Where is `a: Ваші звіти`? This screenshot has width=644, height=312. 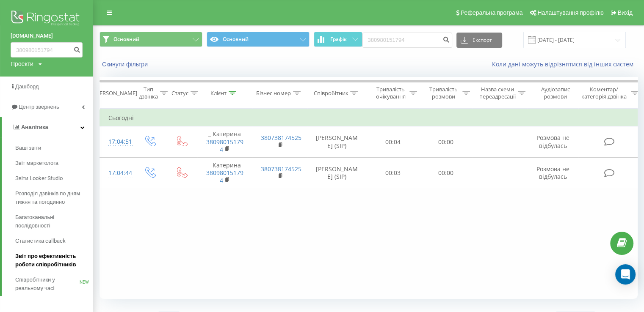 a: Ваші звіти is located at coordinates (54, 148).